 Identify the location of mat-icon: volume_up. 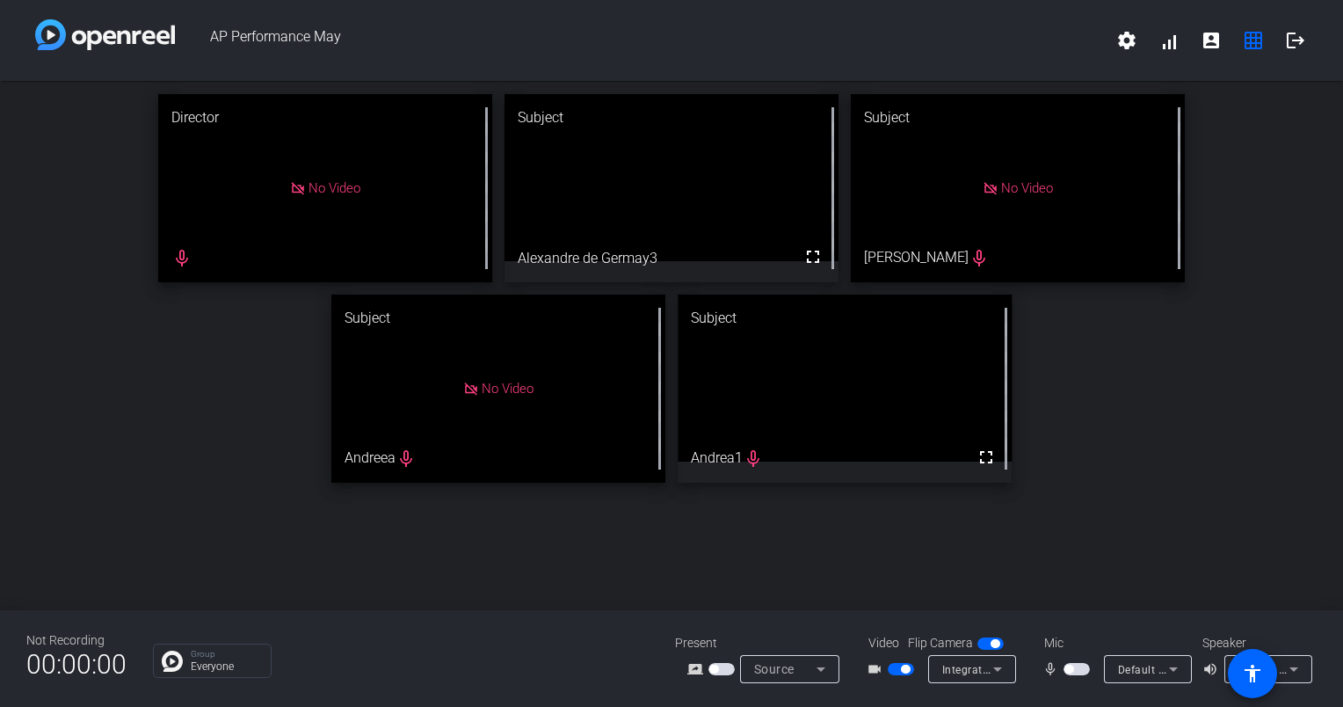
(1213, 669).